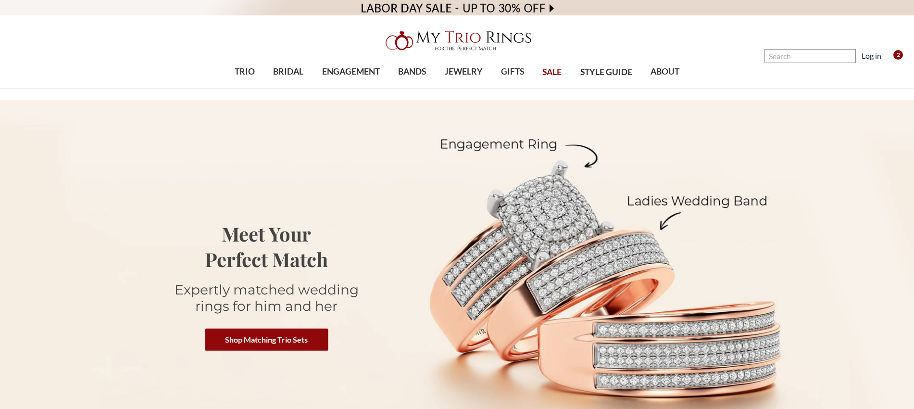  Describe the element at coordinates (288, 72) in the screenshot. I see `span: BRIDAL` at that location.